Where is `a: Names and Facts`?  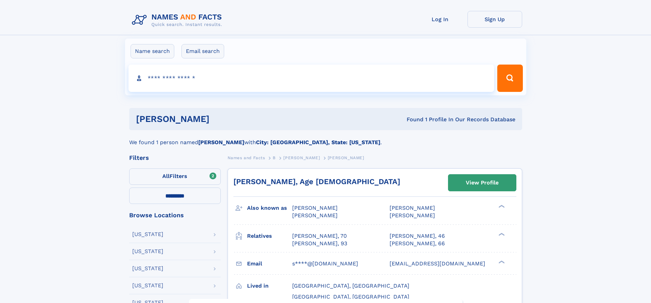 a: Names and Facts is located at coordinates (246, 157).